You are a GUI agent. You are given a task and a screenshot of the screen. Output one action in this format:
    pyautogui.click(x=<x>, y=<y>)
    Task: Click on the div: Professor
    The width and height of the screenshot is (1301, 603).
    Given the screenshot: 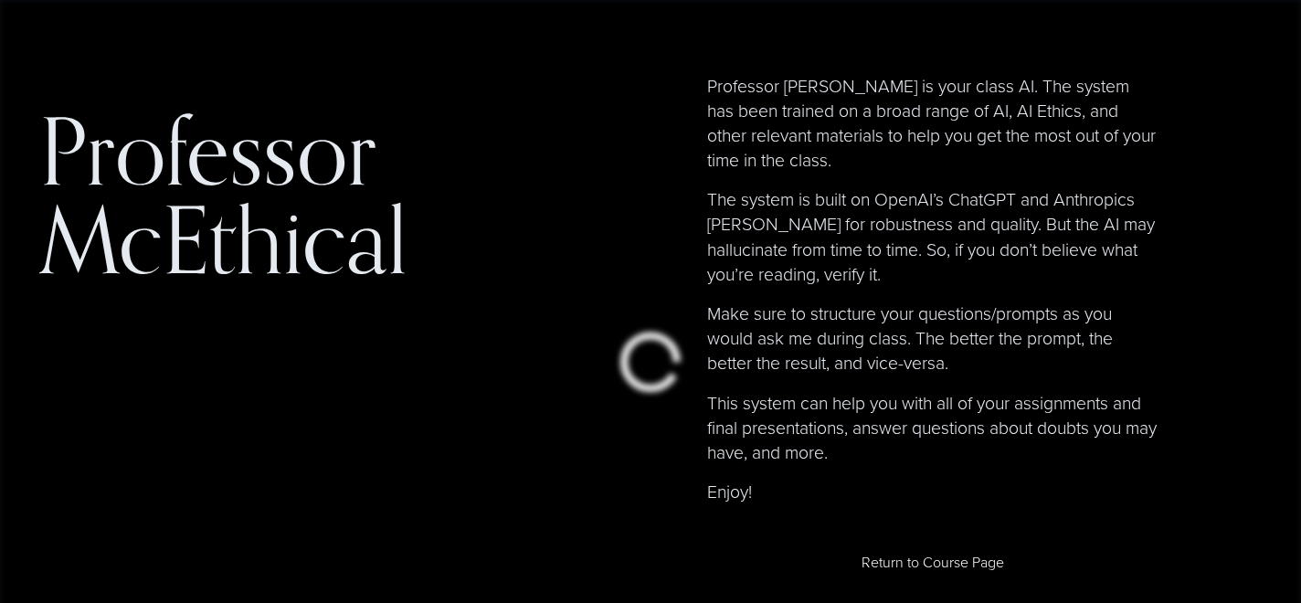 What is the action you would take?
    pyautogui.click(x=207, y=150)
    